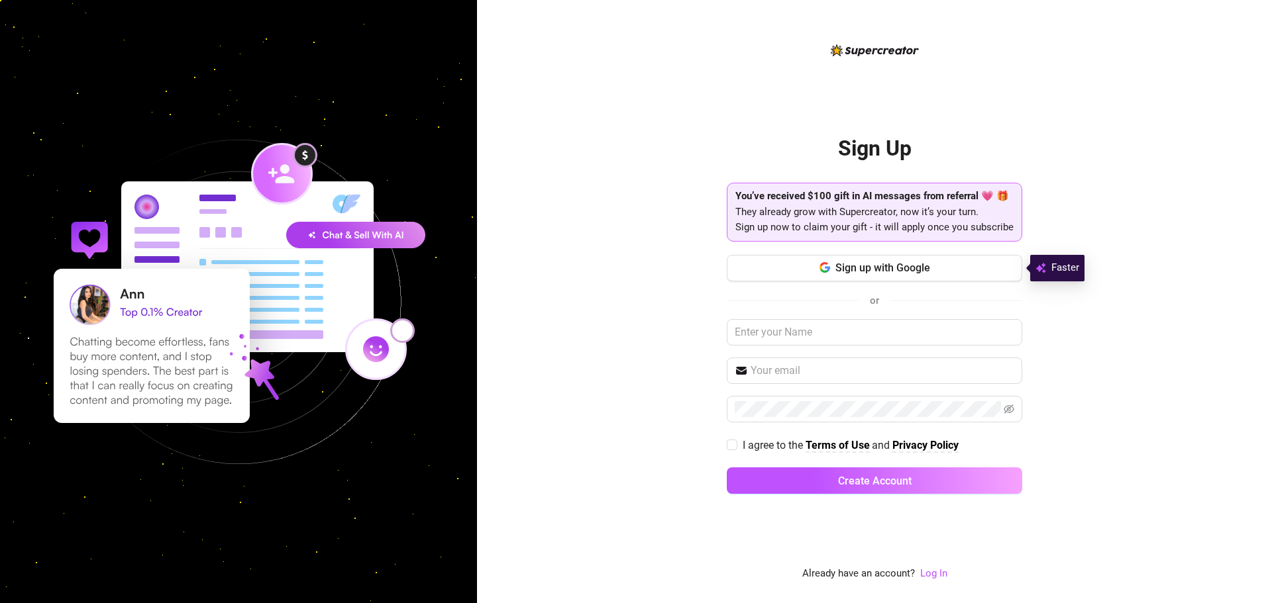 The height and width of the screenshot is (603, 1272). I want to click on input: Your email, so click(882, 371).